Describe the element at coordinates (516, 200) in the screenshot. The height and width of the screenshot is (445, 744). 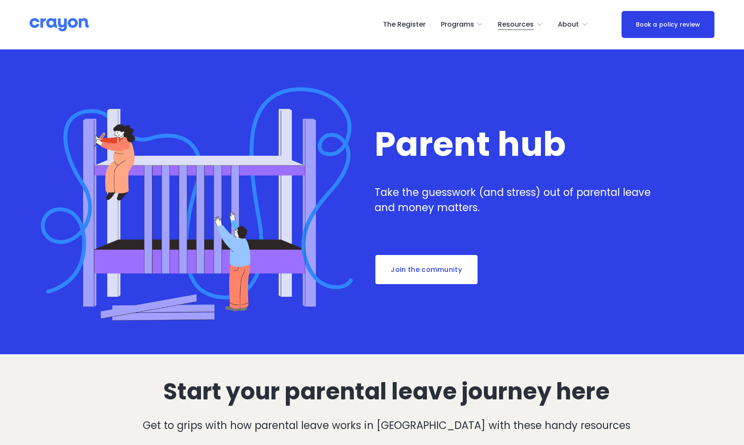
I see `p: Take the guesswork (and stress) out of parental leave and money matters.` at that location.